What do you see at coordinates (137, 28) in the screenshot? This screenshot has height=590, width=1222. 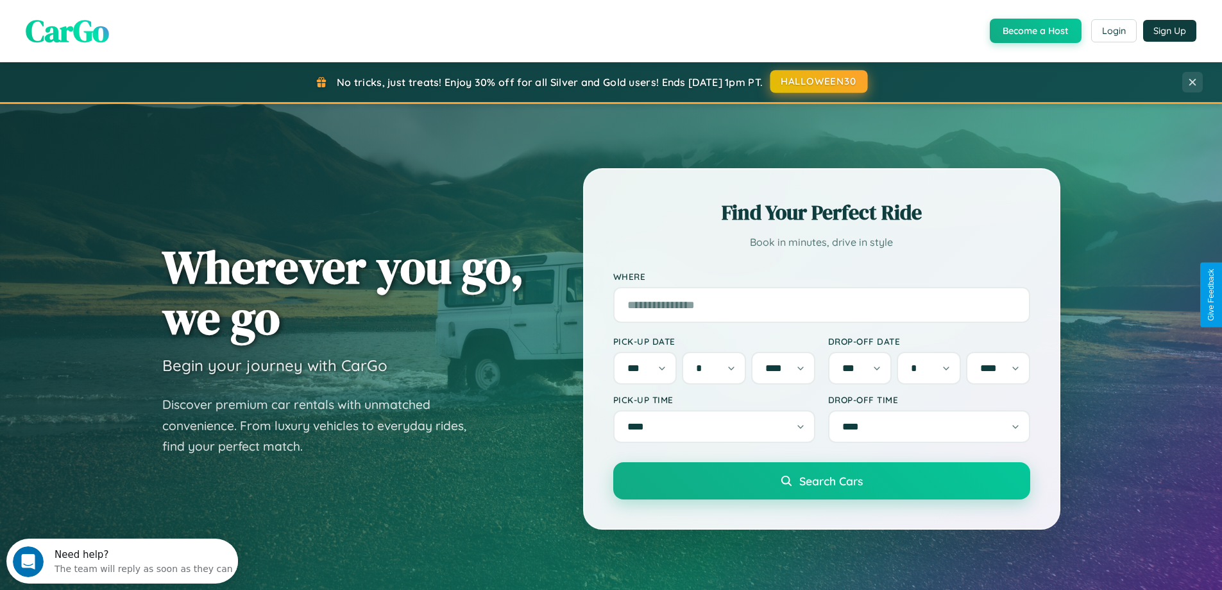 I see `div: The team will reply as soon as they can` at bounding box center [137, 28].